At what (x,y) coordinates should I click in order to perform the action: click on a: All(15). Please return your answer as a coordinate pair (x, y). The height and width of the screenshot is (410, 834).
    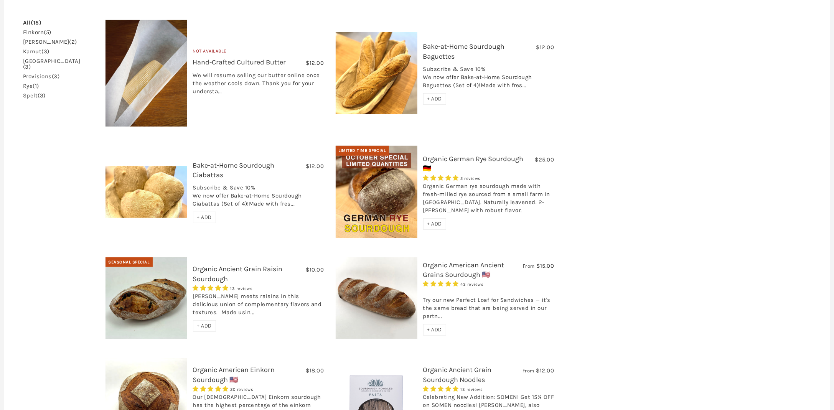
    Looking at the image, I should click on (32, 23).